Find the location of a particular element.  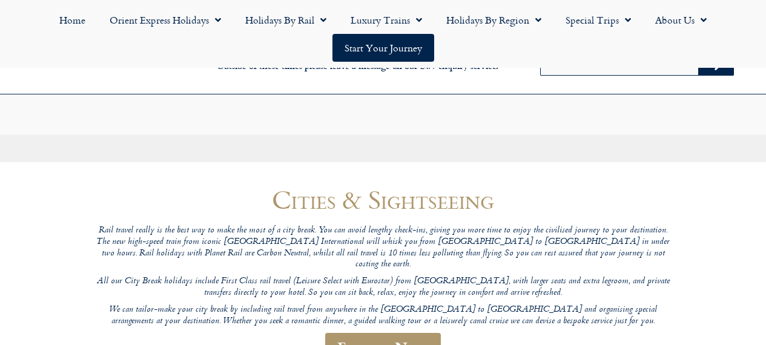

a: Holidays by Region is located at coordinates (494, 20).